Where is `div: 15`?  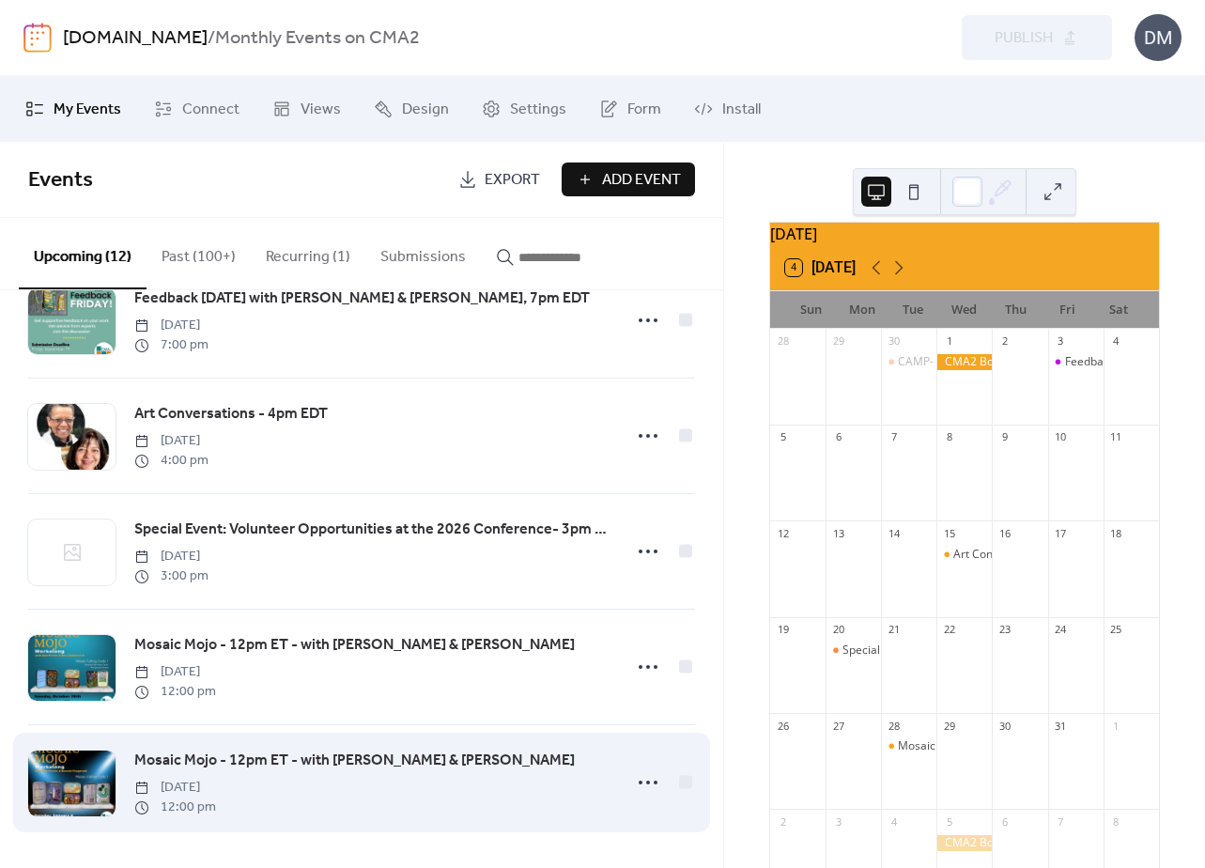 div: 15 is located at coordinates (948, 532).